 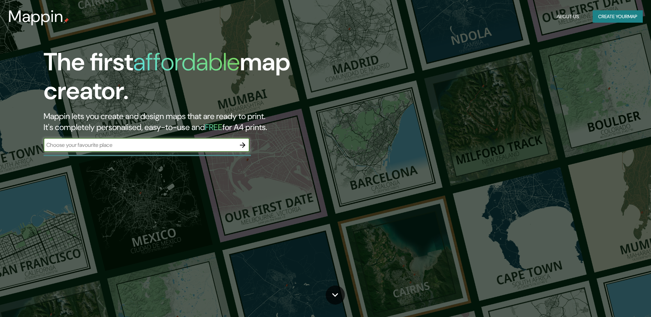 I want to click on button: Create yourmap, so click(x=617, y=16).